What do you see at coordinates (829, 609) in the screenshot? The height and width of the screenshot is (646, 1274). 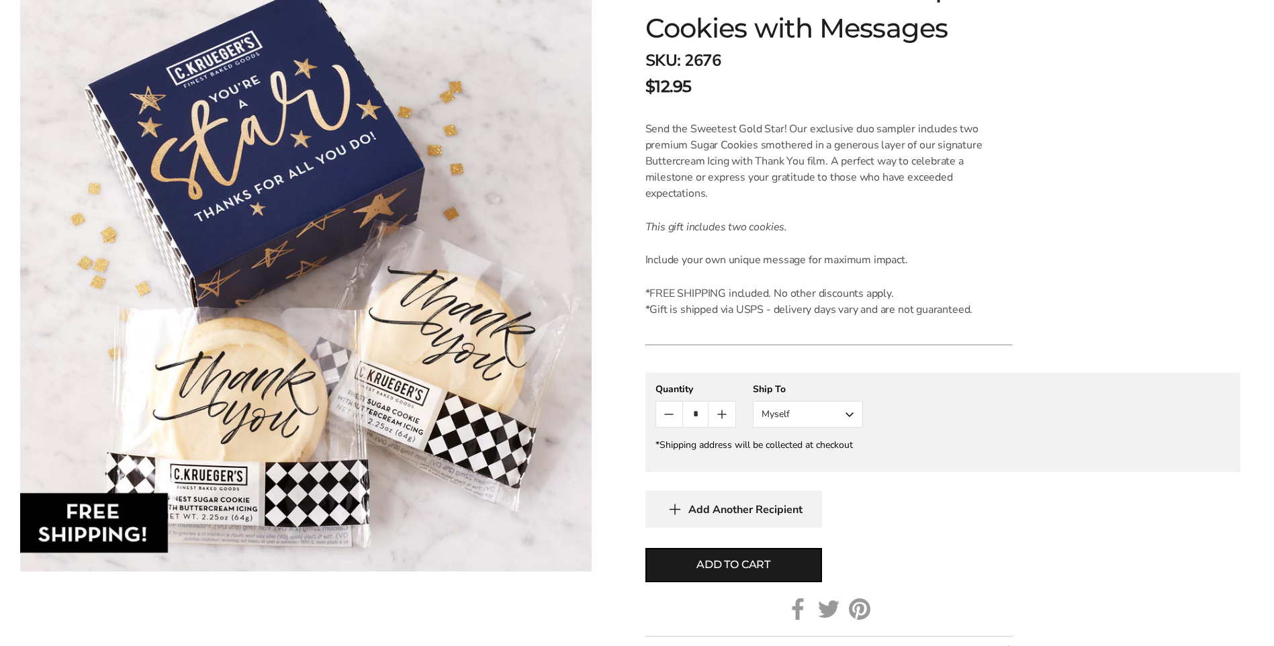 I see `a: Twitter` at bounding box center [829, 609].